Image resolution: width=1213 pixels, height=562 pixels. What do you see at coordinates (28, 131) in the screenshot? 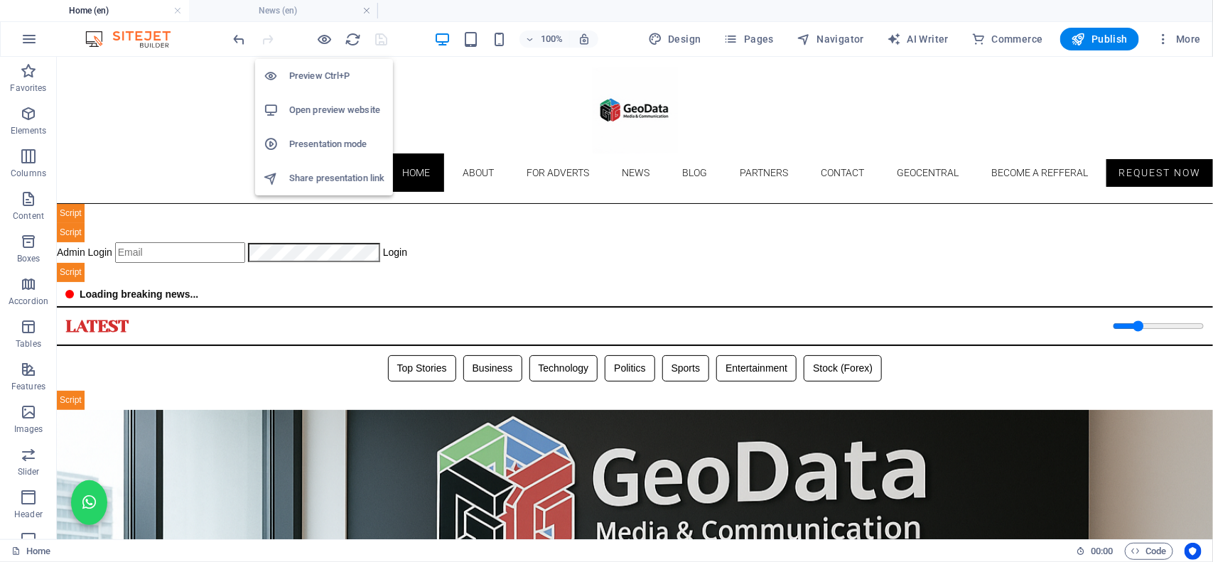
I see `p: Elements` at bounding box center [28, 131].